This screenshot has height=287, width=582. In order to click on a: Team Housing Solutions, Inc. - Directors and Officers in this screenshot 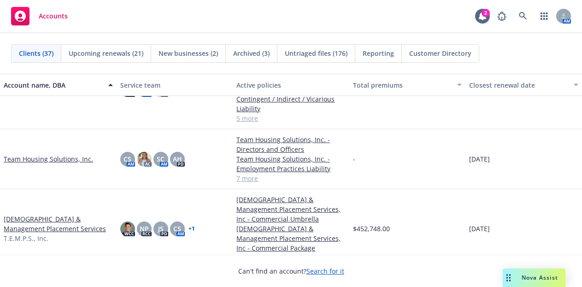, I will do `click(291, 144)`.